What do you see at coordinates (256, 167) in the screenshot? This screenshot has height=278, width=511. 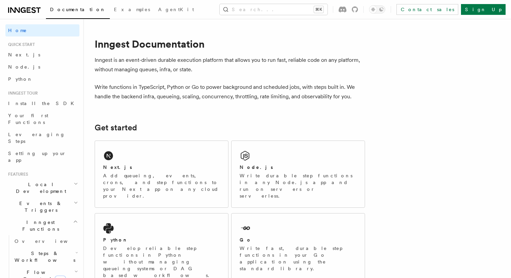 I see `h2: Node.js` at bounding box center [256, 167].